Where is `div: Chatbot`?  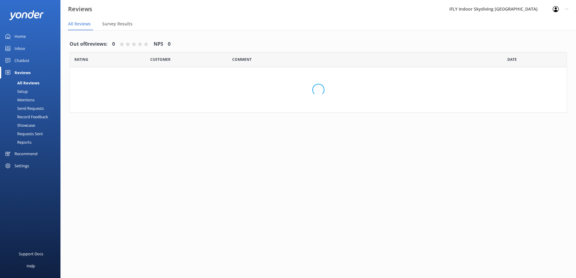 div: Chatbot is located at coordinates (22, 60).